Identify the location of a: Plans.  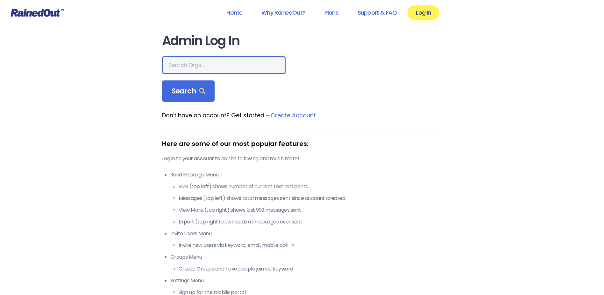
(331, 12).